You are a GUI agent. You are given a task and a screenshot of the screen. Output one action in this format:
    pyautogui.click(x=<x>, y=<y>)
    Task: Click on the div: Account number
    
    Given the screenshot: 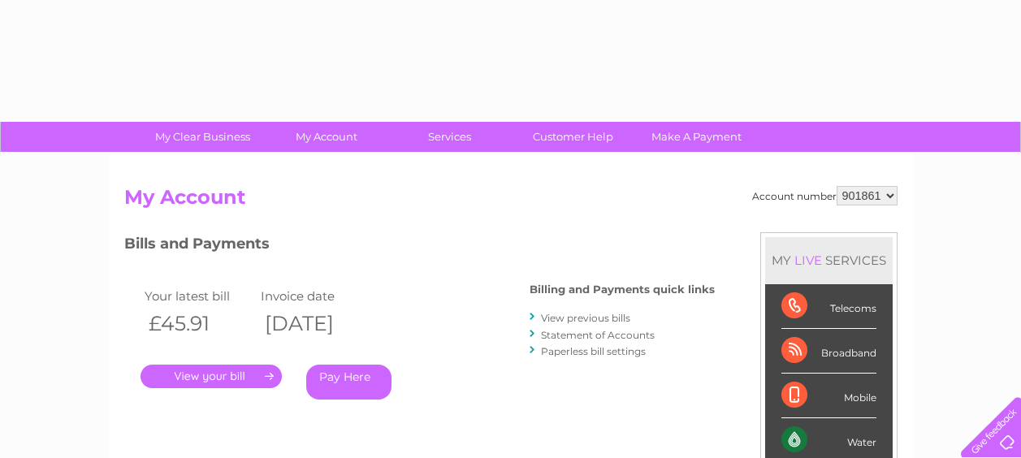 What is the action you would take?
    pyautogui.click(x=824, y=196)
    